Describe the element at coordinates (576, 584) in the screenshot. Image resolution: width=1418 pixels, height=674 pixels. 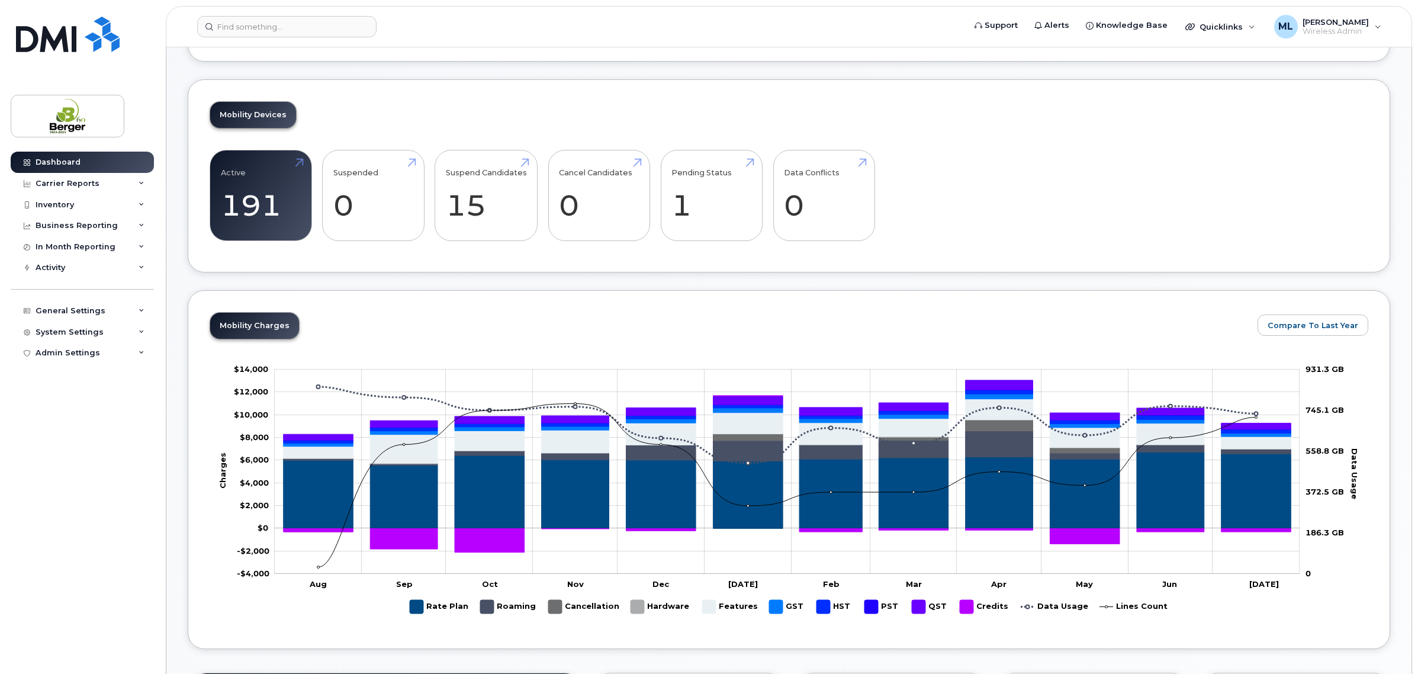
I see `tspan: Nov` at that location.